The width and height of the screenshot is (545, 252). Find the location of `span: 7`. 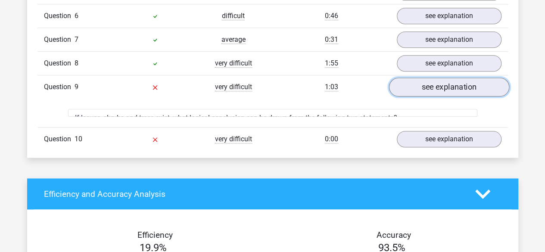

span: 7 is located at coordinates (76, 39).